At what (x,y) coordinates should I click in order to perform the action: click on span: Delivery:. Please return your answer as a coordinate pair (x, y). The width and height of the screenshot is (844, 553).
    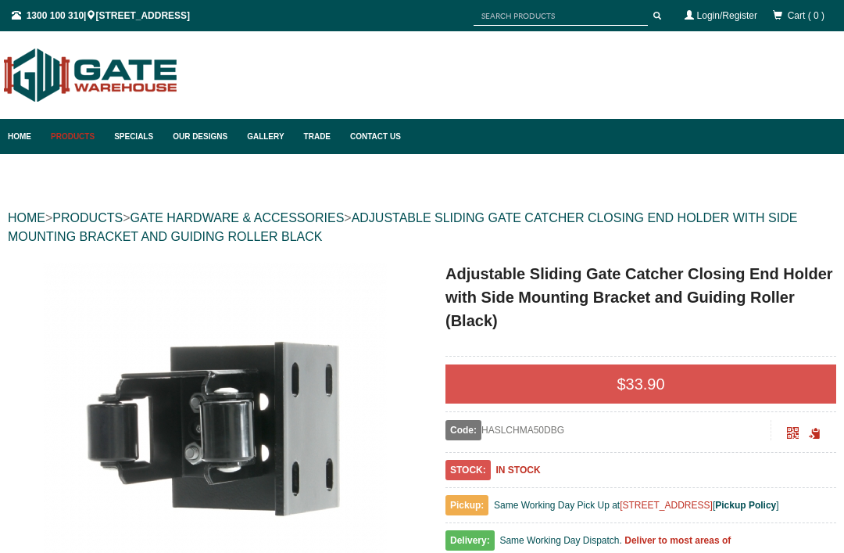
    Looking at the image, I should click on (470, 540).